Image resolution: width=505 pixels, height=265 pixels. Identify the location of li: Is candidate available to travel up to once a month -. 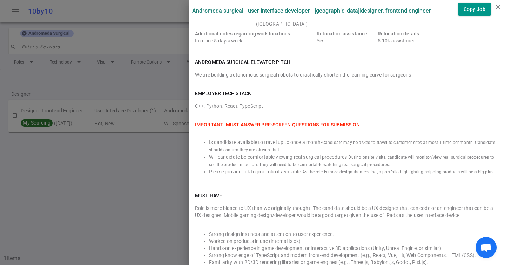
(354, 146).